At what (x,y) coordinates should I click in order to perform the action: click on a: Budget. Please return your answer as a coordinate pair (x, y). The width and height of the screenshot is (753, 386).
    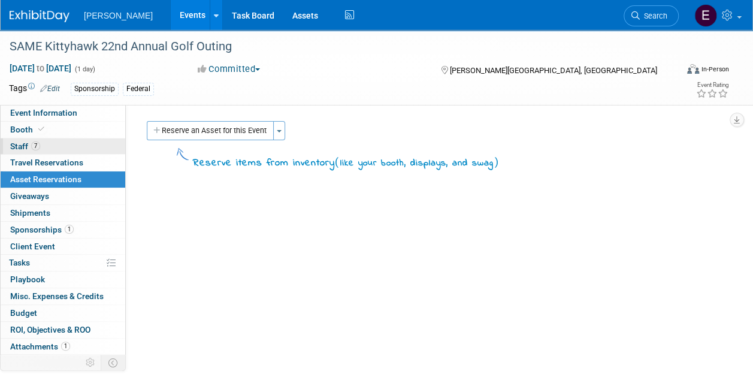
    Looking at the image, I should click on (63, 313).